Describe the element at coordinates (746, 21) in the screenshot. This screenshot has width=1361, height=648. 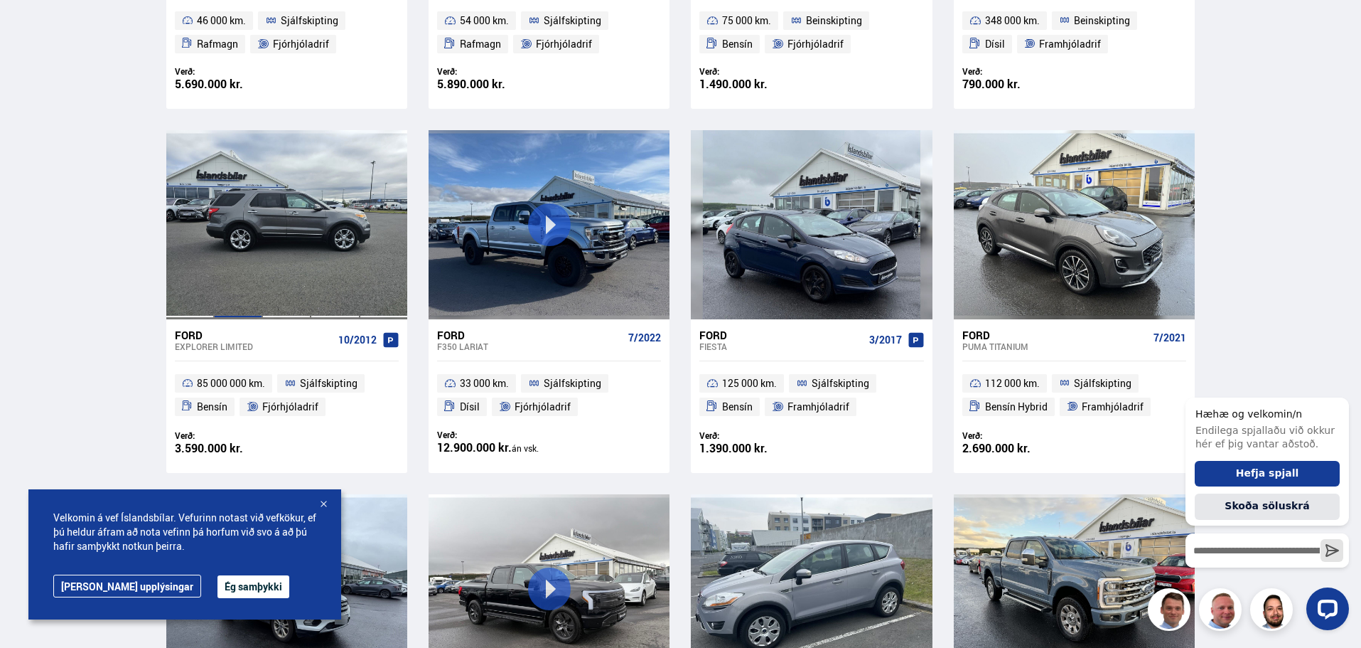
I see `span: 75 000 km.` at that location.